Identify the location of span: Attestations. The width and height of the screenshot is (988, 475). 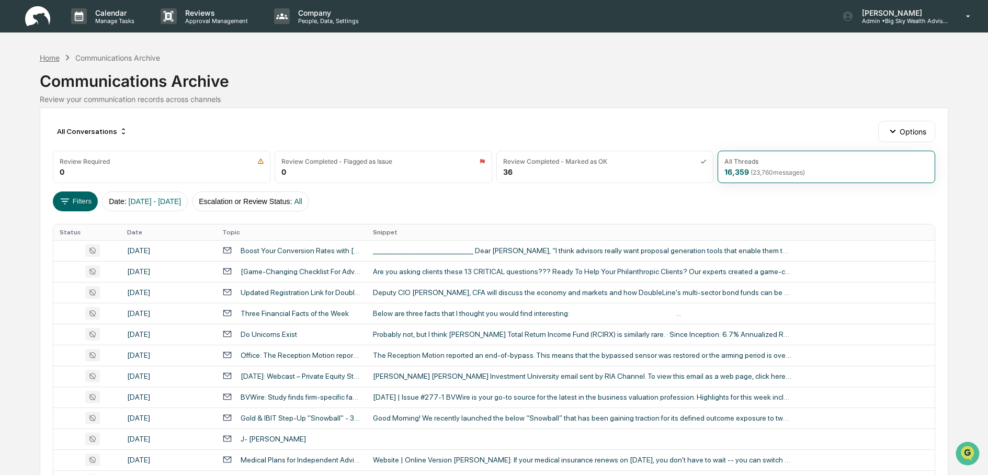
(108, 137).